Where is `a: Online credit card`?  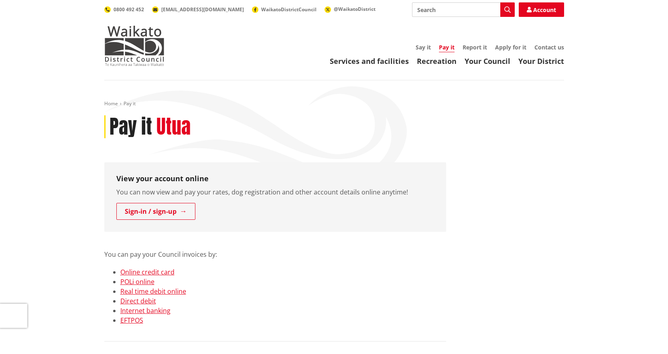
a: Online credit card is located at coordinates (147, 272).